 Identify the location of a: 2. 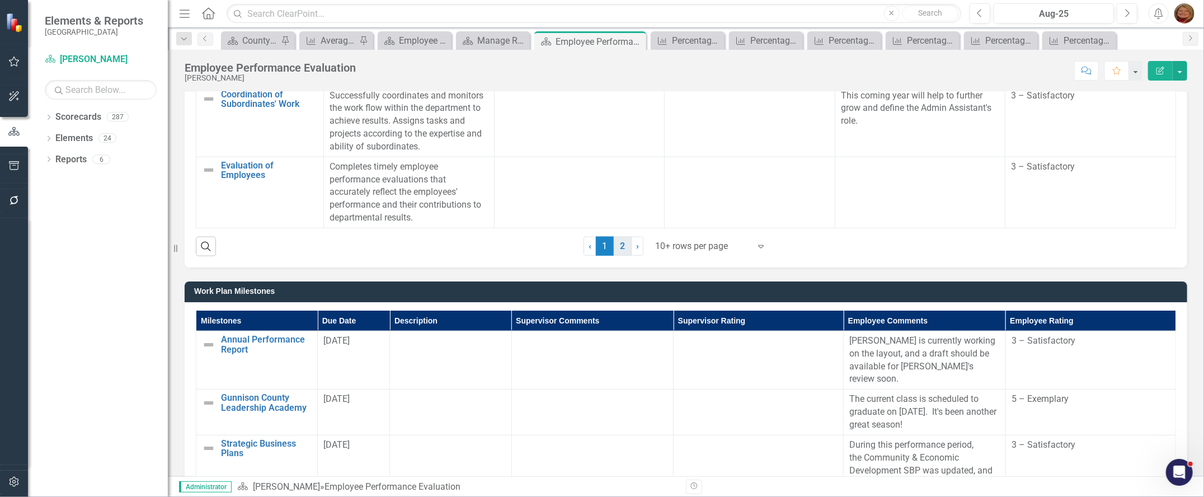
(623, 246).